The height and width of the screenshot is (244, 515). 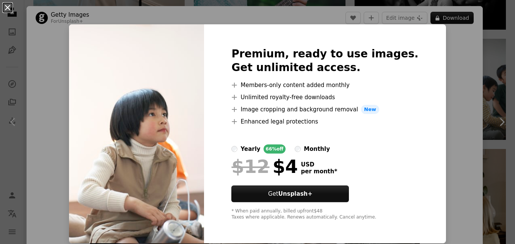 I want to click on input: yearly66%off, so click(x=235, y=149).